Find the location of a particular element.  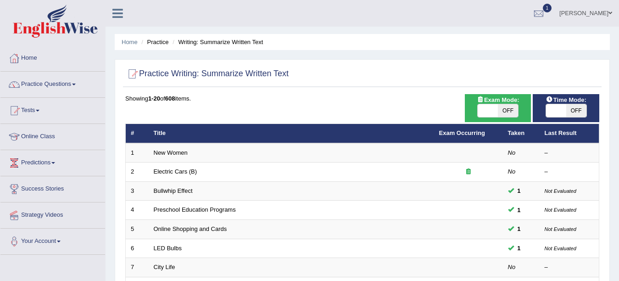

td: 4 is located at coordinates (137, 210).